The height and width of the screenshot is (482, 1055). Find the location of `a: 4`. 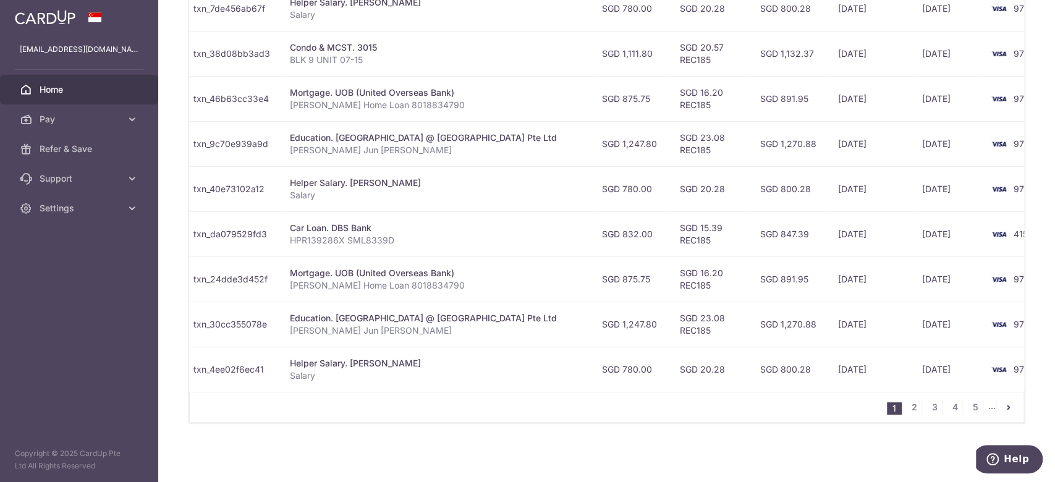

a: 4 is located at coordinates (954, 407).